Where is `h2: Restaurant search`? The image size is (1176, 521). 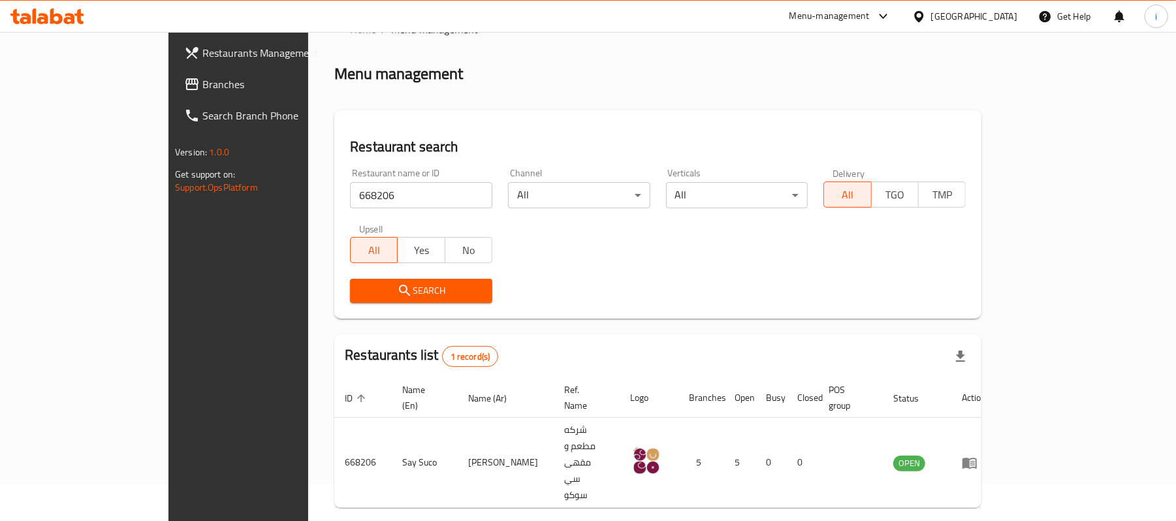 h2: Restaurant search is located at coordinates (657, 147).